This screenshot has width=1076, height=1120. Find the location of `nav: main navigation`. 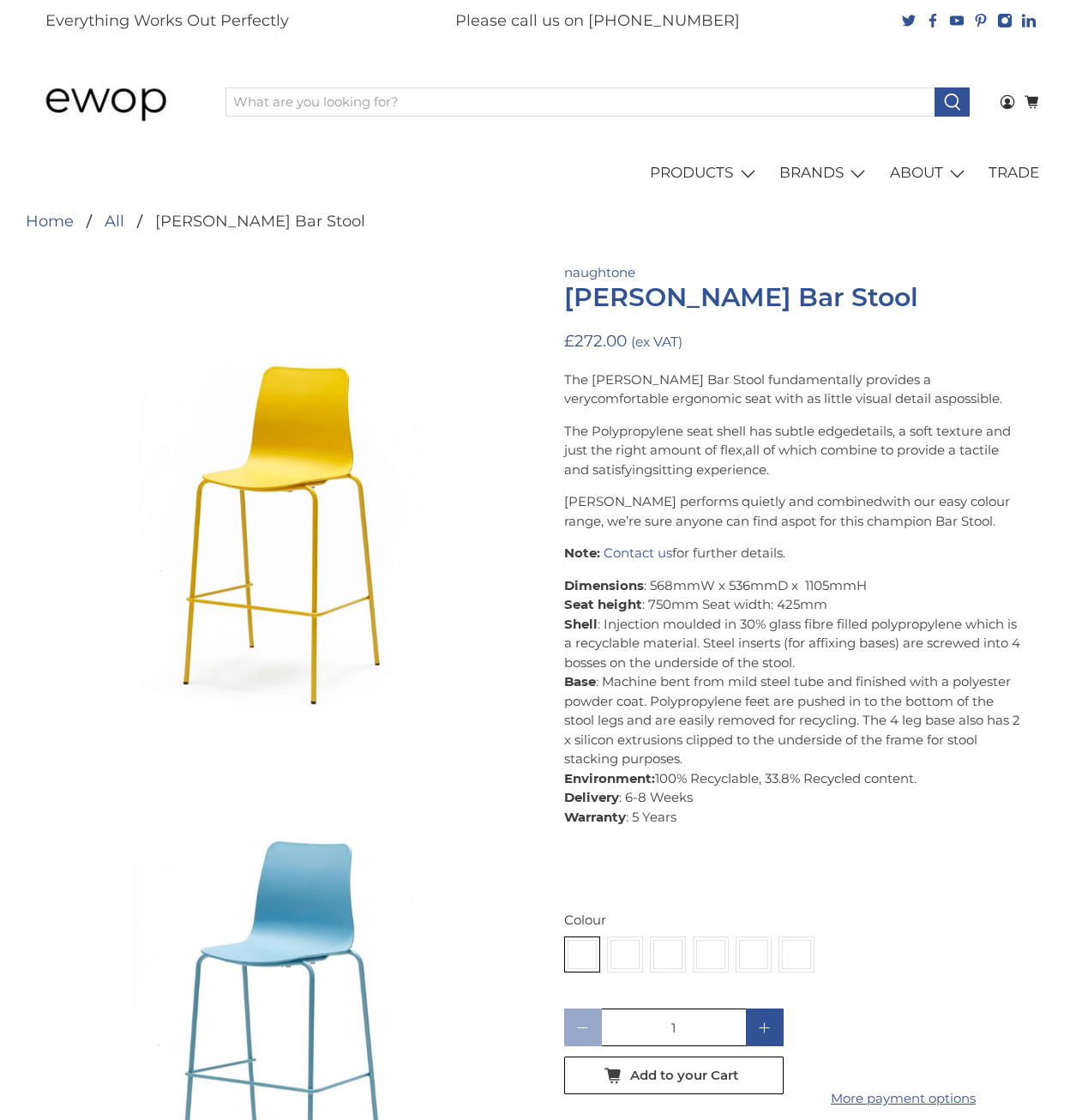

nav: main navigation is located at coordinates (538, 174).